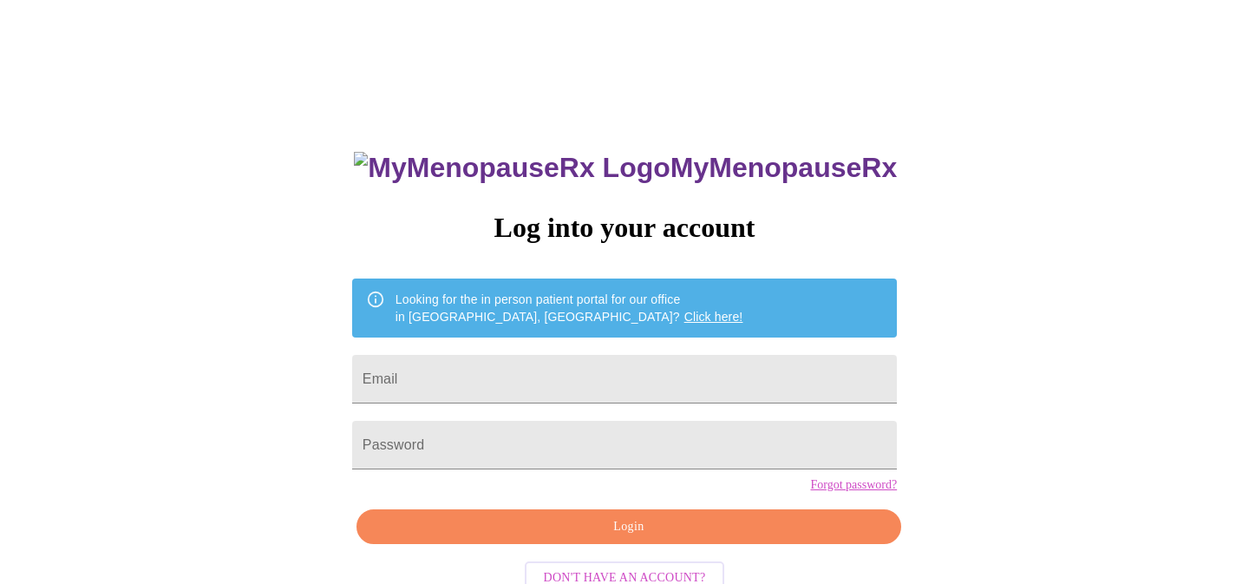 This screenshot has height=584, width=1249. What do you see at coordinates (853, 485) in the screenshot?
I see `a: Forgot password?` at bounding box center [853, 485].